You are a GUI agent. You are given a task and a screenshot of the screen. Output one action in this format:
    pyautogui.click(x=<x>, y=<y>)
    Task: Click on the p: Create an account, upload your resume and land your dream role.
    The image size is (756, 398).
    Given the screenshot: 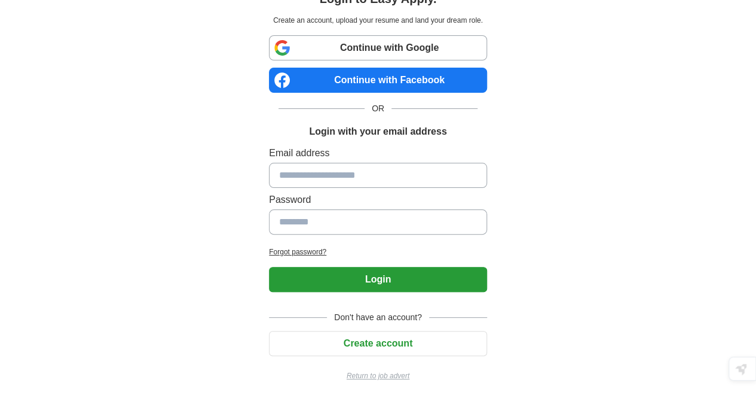 What is the action you would take?
    pyautogui.click(x=378, y=20)
    